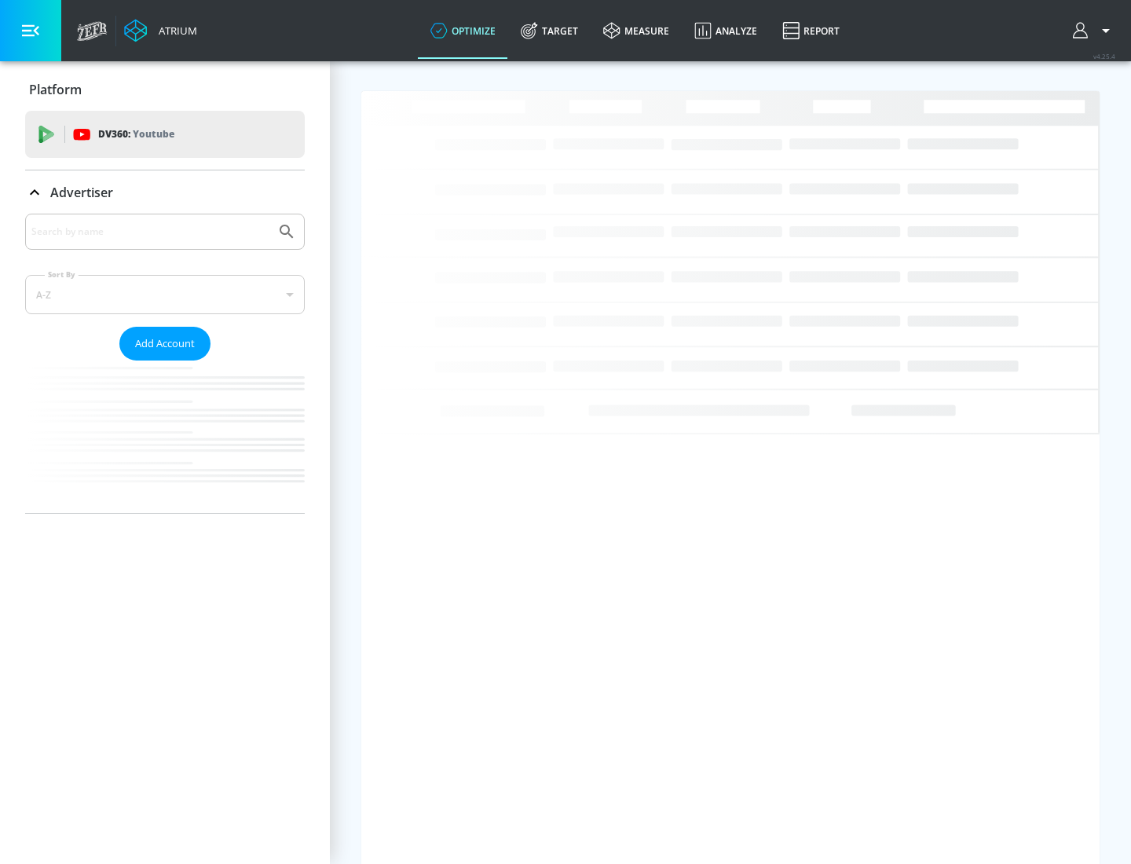 The height and width of the screenshot is (864, 1131). I want to click on a: Report, so click(810, 31).